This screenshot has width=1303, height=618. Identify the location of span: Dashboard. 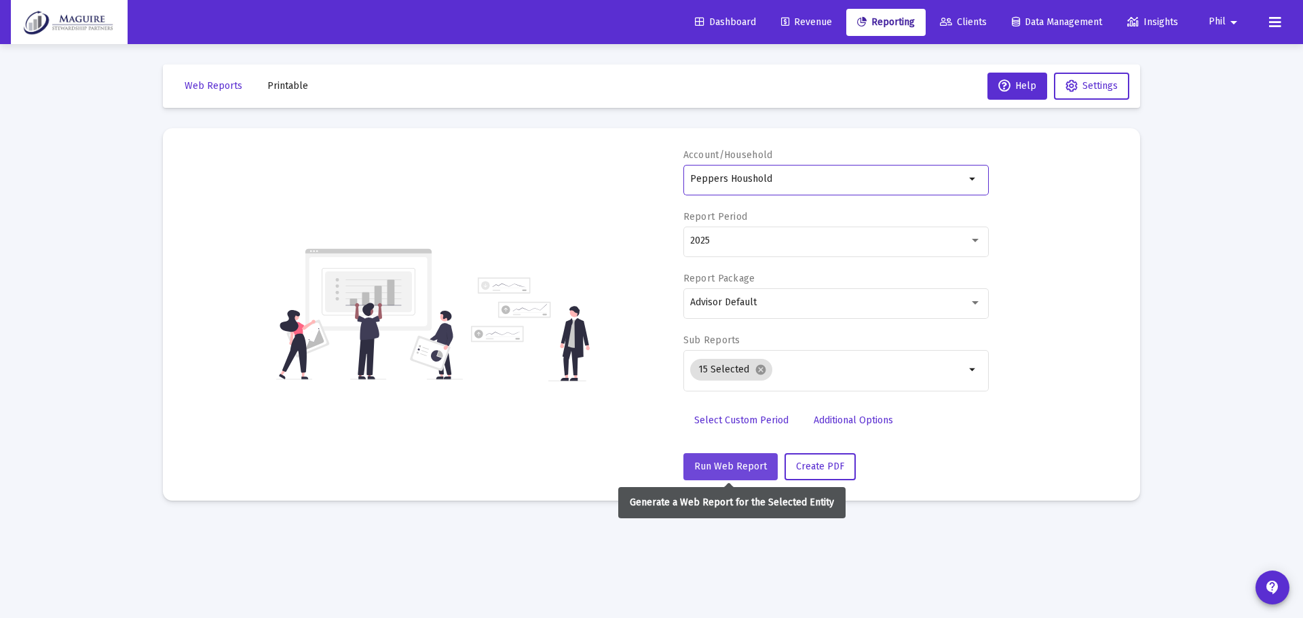
(725, 22).